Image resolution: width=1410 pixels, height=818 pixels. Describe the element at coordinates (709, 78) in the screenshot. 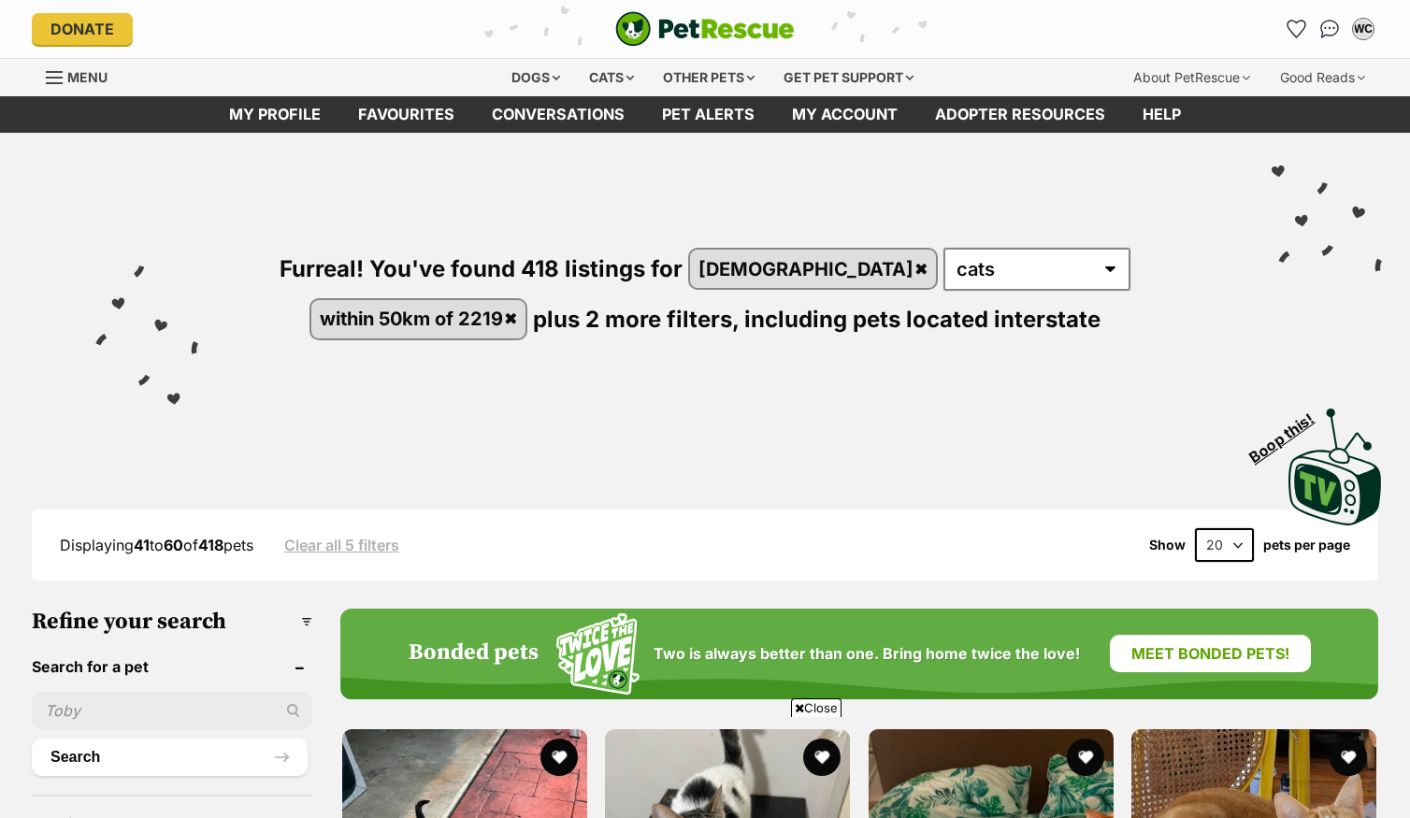

I see `div: Other pets` at that location.